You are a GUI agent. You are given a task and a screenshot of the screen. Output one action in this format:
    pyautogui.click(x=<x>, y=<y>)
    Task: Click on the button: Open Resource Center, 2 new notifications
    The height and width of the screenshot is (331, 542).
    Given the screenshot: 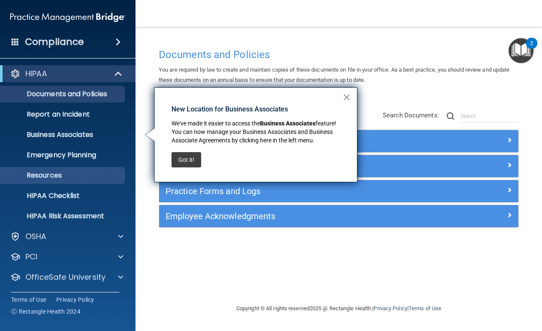 What is the action you would take?
    pyautogui.click(x=521, y=50)
    